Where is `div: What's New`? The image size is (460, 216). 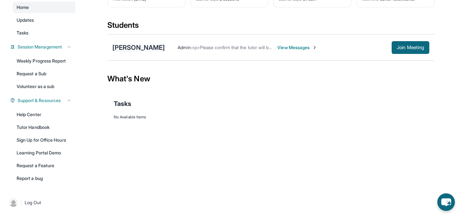 div: What's New is located at coordinates (271, 79).